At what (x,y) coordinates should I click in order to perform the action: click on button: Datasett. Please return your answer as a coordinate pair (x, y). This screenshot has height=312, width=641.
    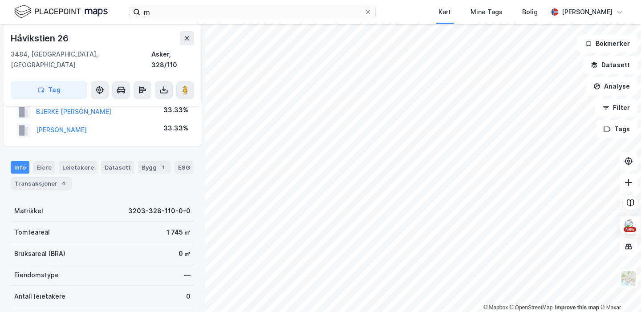
    Looking at the image, I should click on (610, 65).